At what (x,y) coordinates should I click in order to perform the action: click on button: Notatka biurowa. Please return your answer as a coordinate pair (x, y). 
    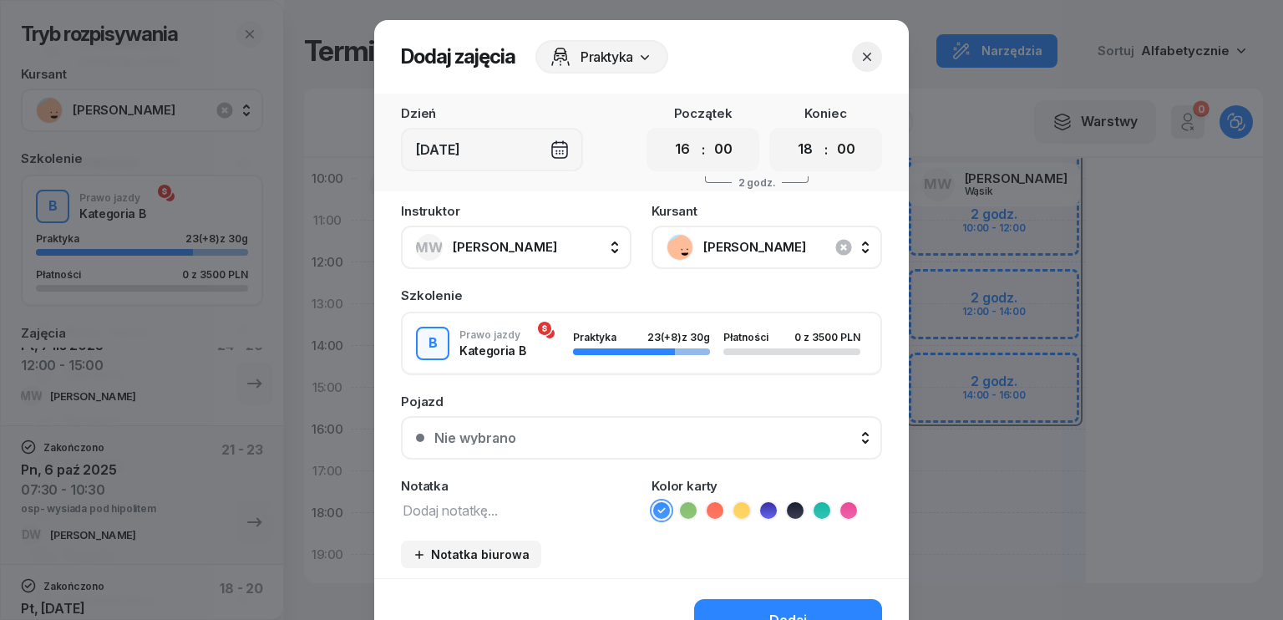
    Looking at the image, I should click on (471, 554).